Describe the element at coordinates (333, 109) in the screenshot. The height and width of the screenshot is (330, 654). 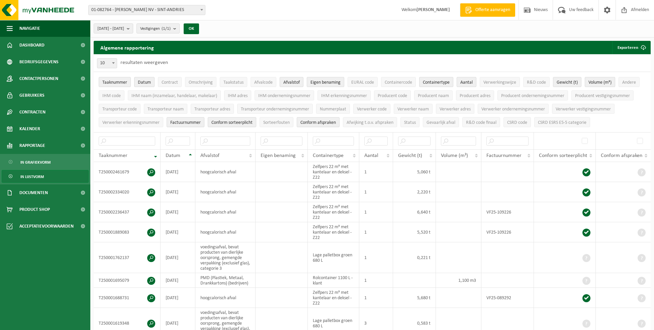
I see `span: Nummerplaat` at that location.